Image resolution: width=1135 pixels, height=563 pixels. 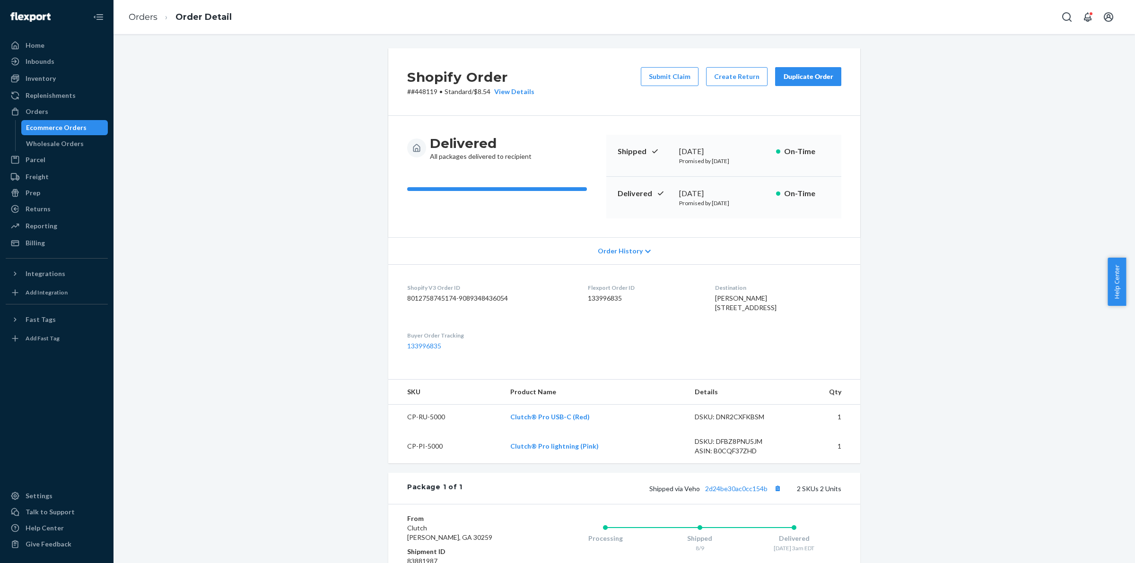 I want to click on button: View Details, so click(x=512, y=92).